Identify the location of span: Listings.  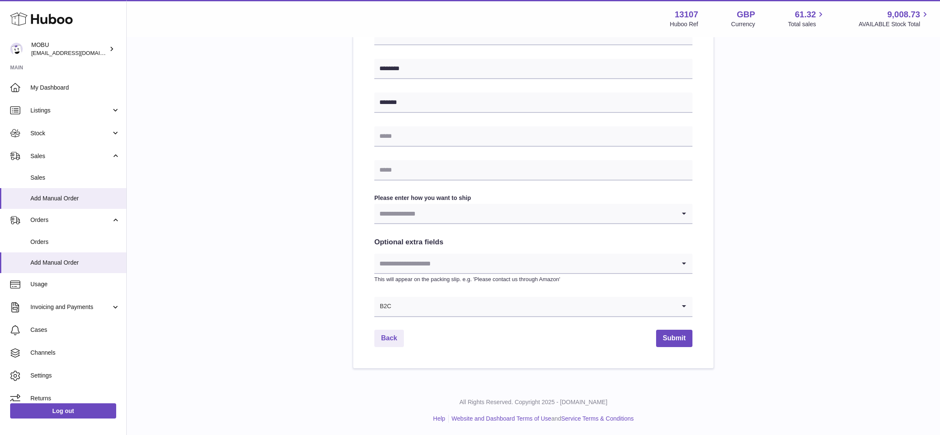
(71, 110).